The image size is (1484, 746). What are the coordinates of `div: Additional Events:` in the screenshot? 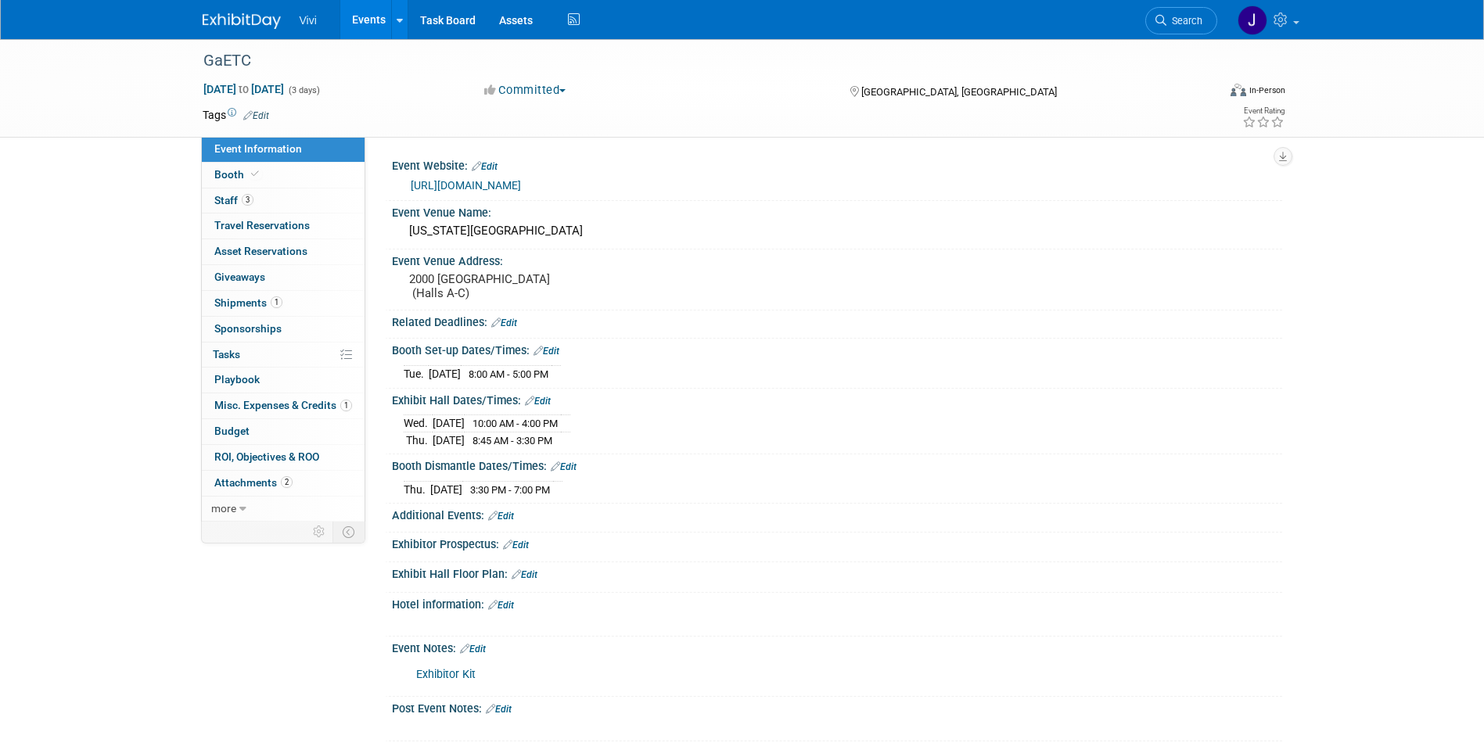 It's located at (837, 514).